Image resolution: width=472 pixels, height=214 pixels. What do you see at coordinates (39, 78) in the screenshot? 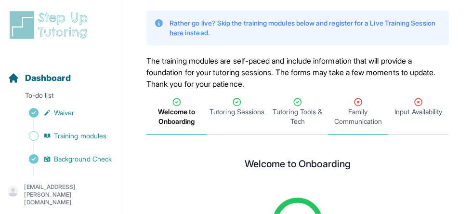
I see `a: Dashboard` at bounding box center [39, 78].